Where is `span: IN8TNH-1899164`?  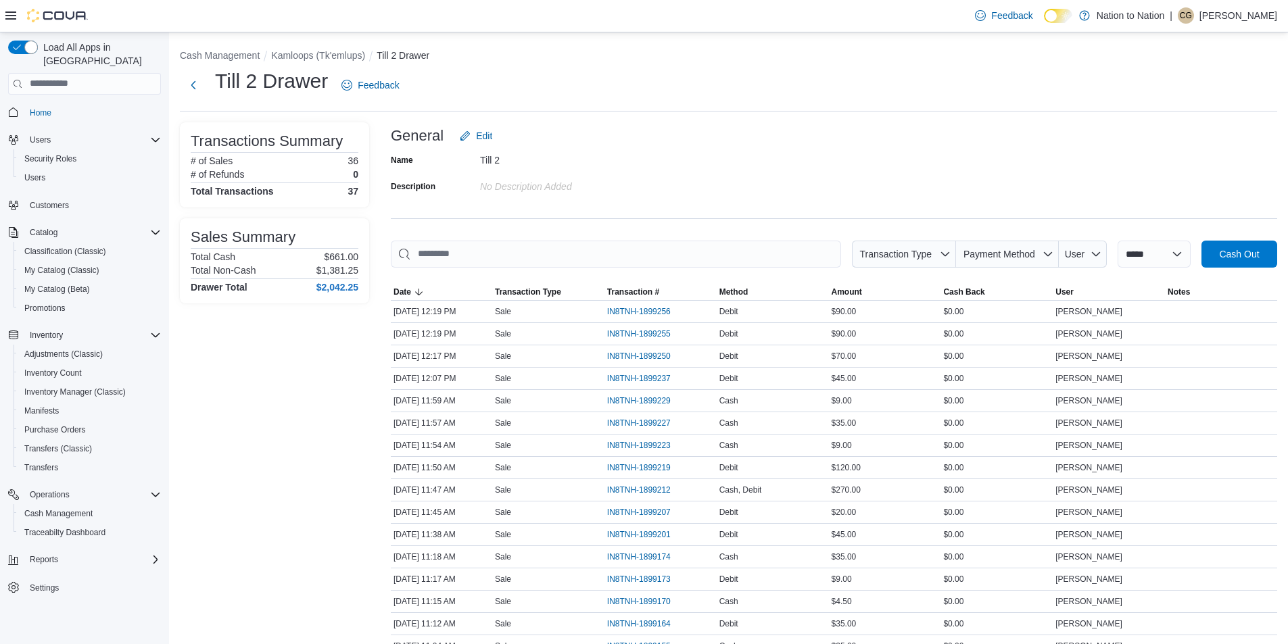 span: IN8TNH-1899164 is located at coordinates (639, 624).